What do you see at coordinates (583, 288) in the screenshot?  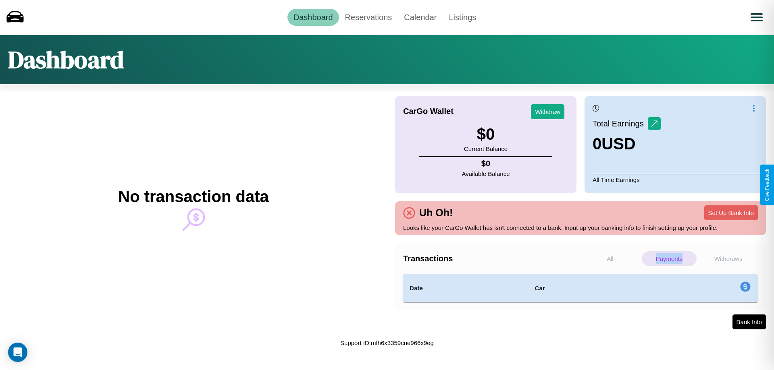 I see `h4: Car` at bounding box center [583, 288].